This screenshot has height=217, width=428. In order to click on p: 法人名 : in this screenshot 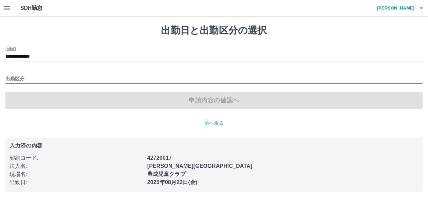, I will do `click(76, 166)`.